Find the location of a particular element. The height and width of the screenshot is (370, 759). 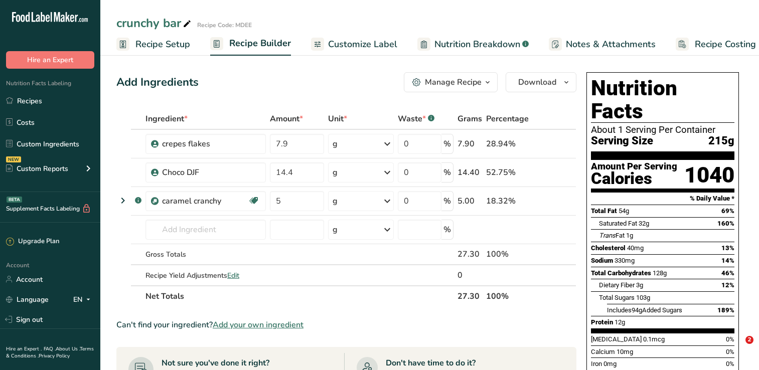

div: 28.94% is located at coordinates (507, 144).